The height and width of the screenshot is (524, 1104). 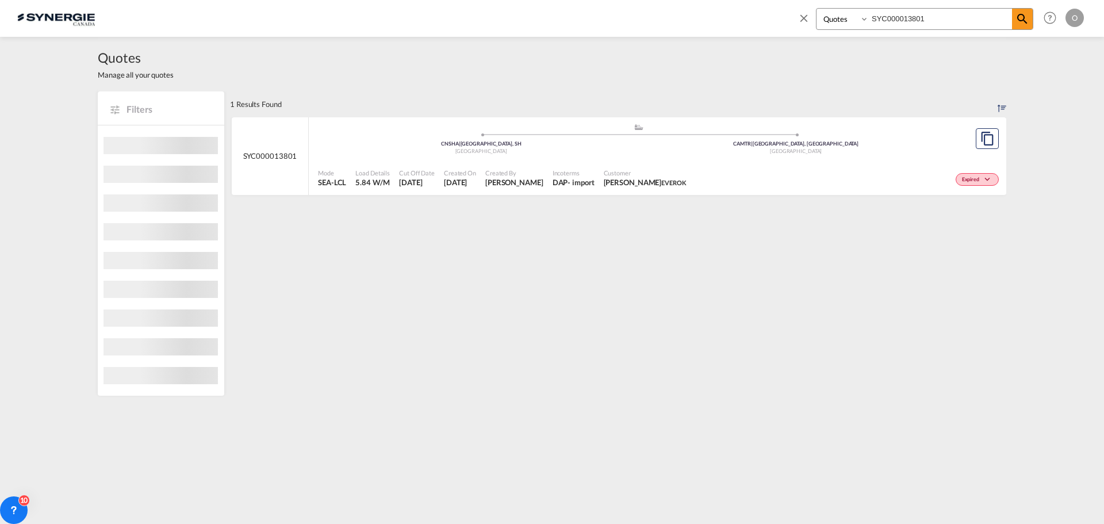 What do you see at coordinates (1050, 18) in the screenshot?
I see `span: Help` at bounding box center [1050, 18].